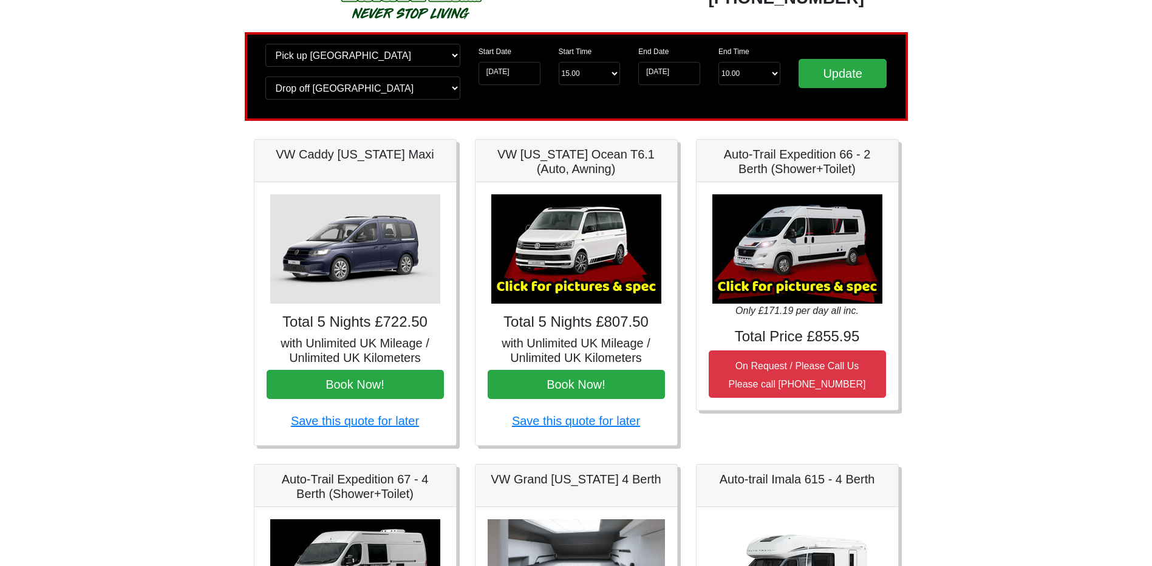 Image resolution: width=1152 pixels, height=566 pixels. I want to click on input: Return Date, so click(669, 73).